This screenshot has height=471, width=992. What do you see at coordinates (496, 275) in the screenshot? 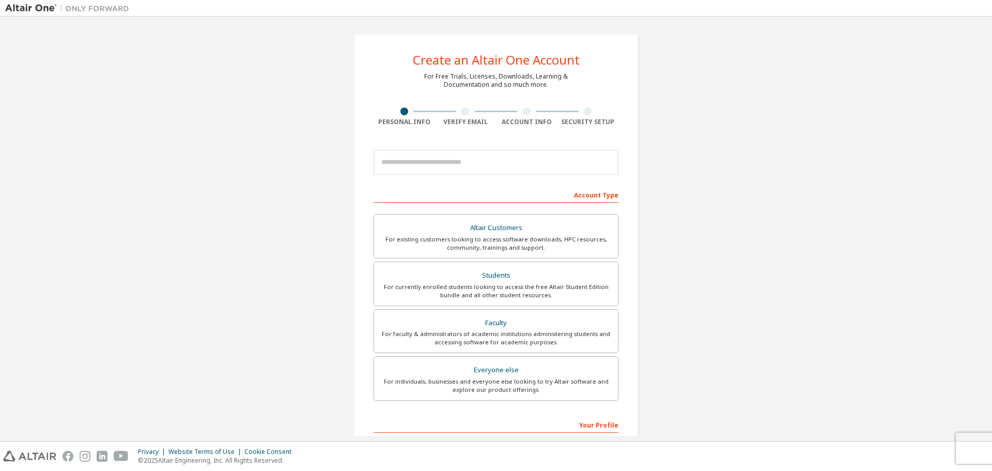
I see `div: Students` at bounding box center [496, 275].